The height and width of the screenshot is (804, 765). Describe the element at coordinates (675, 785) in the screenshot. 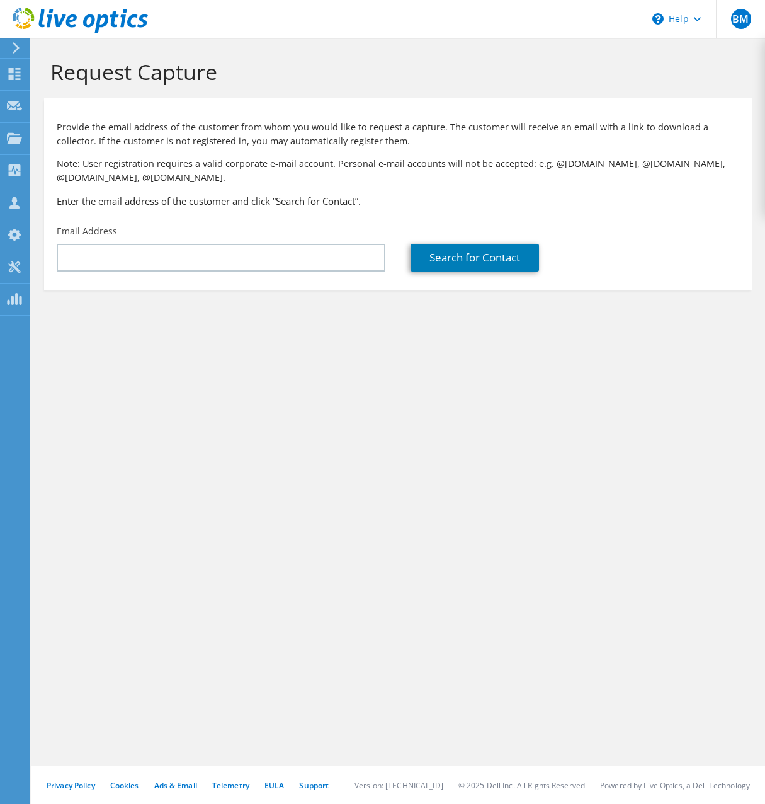

I see `li: Powered by Live Optics, a Dell Technology` at that location.